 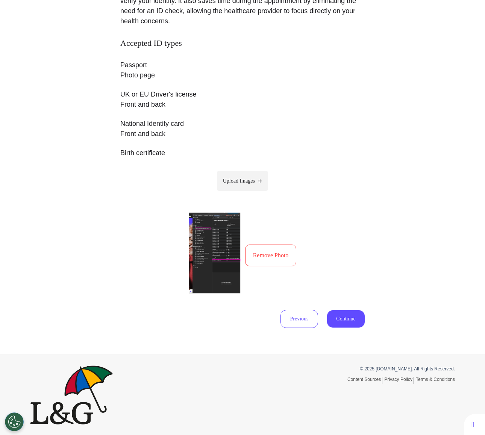 What do you see at coordinates (435, 380) in the screenshot?
I see `a: Terms & Conditions` at bounding box center [435, 380].